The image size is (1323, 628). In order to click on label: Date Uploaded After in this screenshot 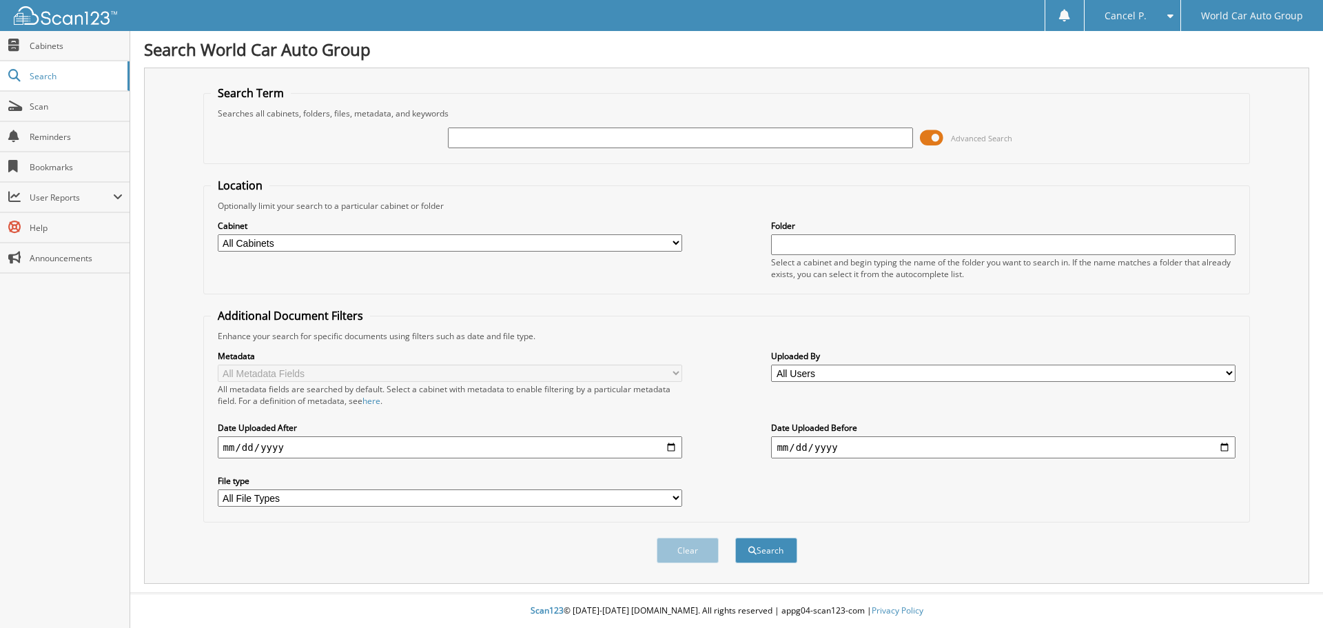, I will do `click(450, 427)`.